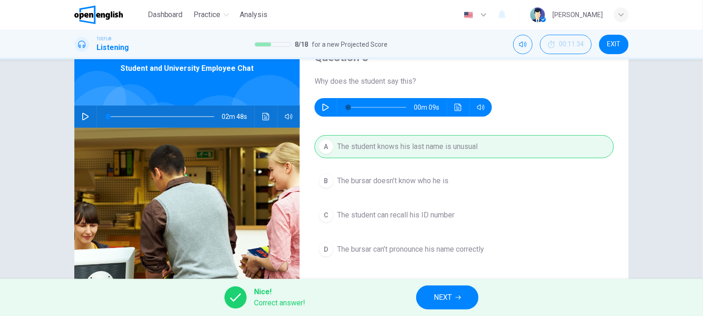 Image resolution: width=703 pixels, height=316 pixels. What do you see at coordinates (238, 116) in the screenshot?
I see `span: 02m 48s` at bounding box center [238, 116].